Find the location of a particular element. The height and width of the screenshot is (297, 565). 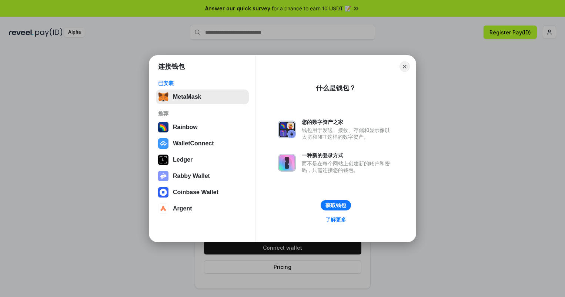

a: 了解更多 is located at coordinates (336, 220).